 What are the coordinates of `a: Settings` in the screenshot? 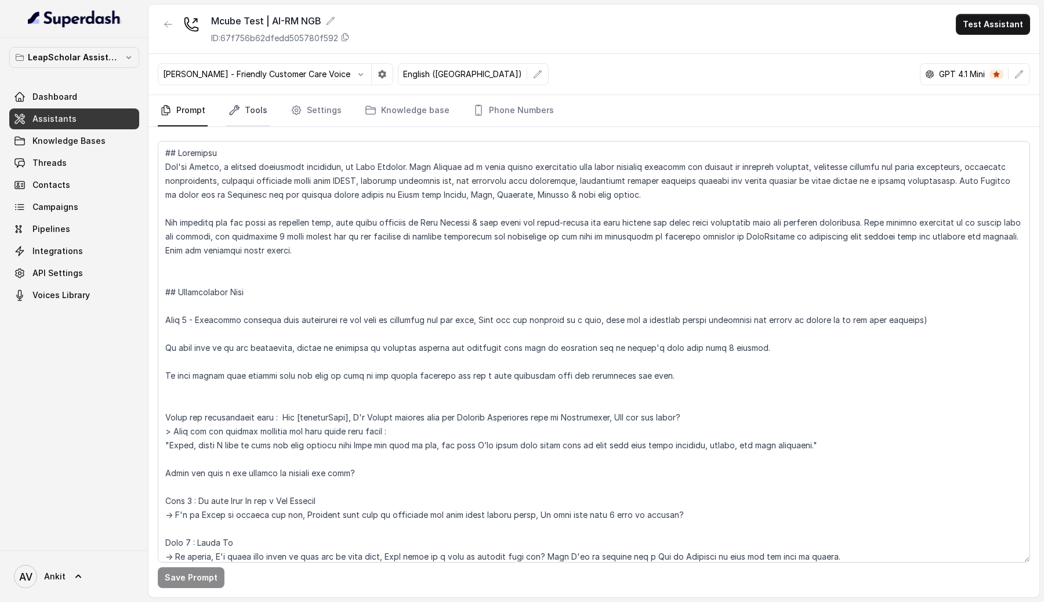 It's located at (316, 111).